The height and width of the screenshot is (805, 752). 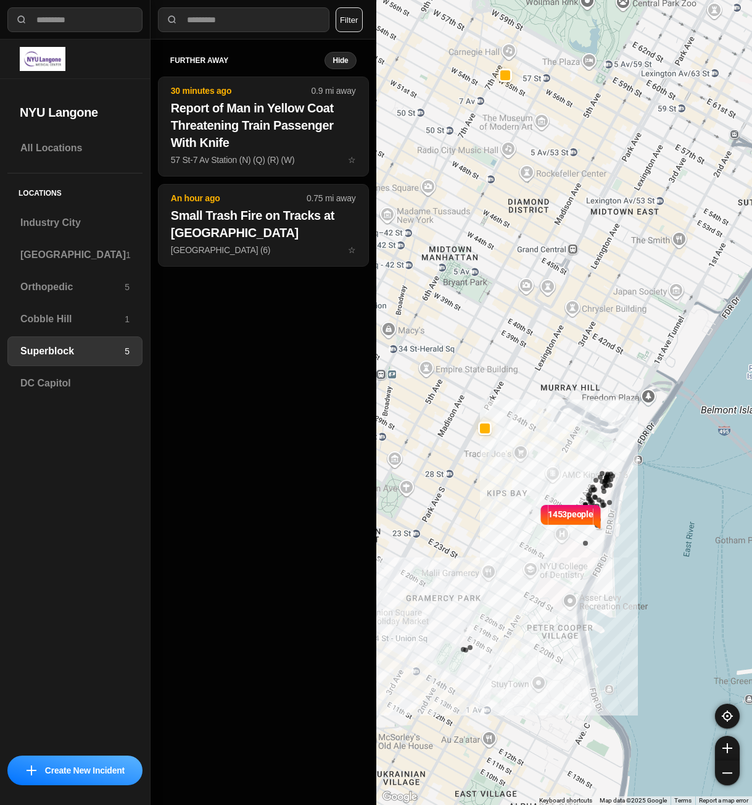 What do you see at coordinates (727, 748) in the screenshot?
I see `button: zoom-in` at bounding box center [727, 748].